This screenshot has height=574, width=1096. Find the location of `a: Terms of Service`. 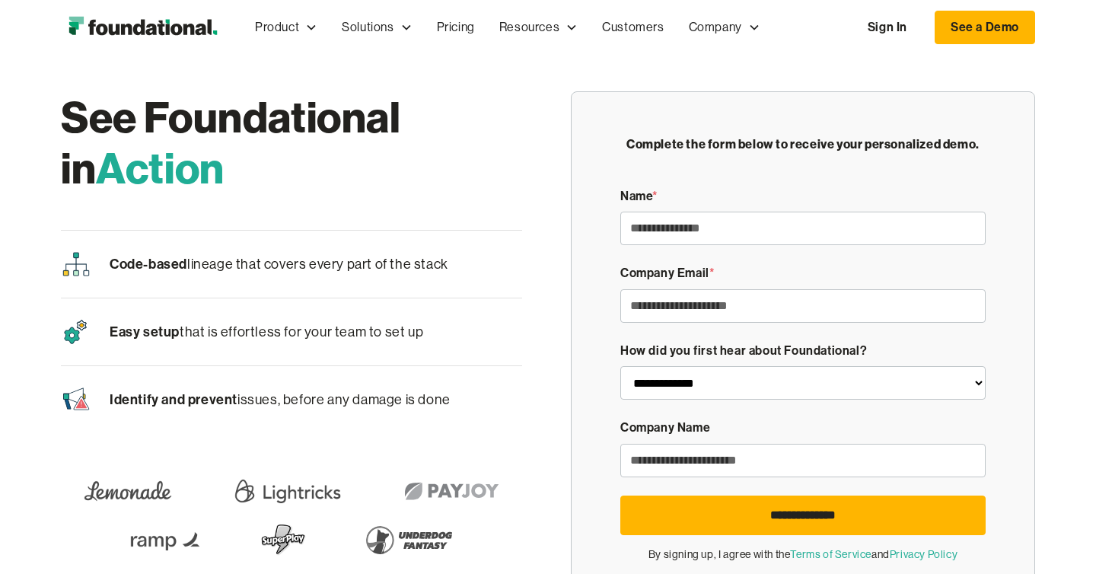

a: Terms of Service is located at coordinates (830, 554).